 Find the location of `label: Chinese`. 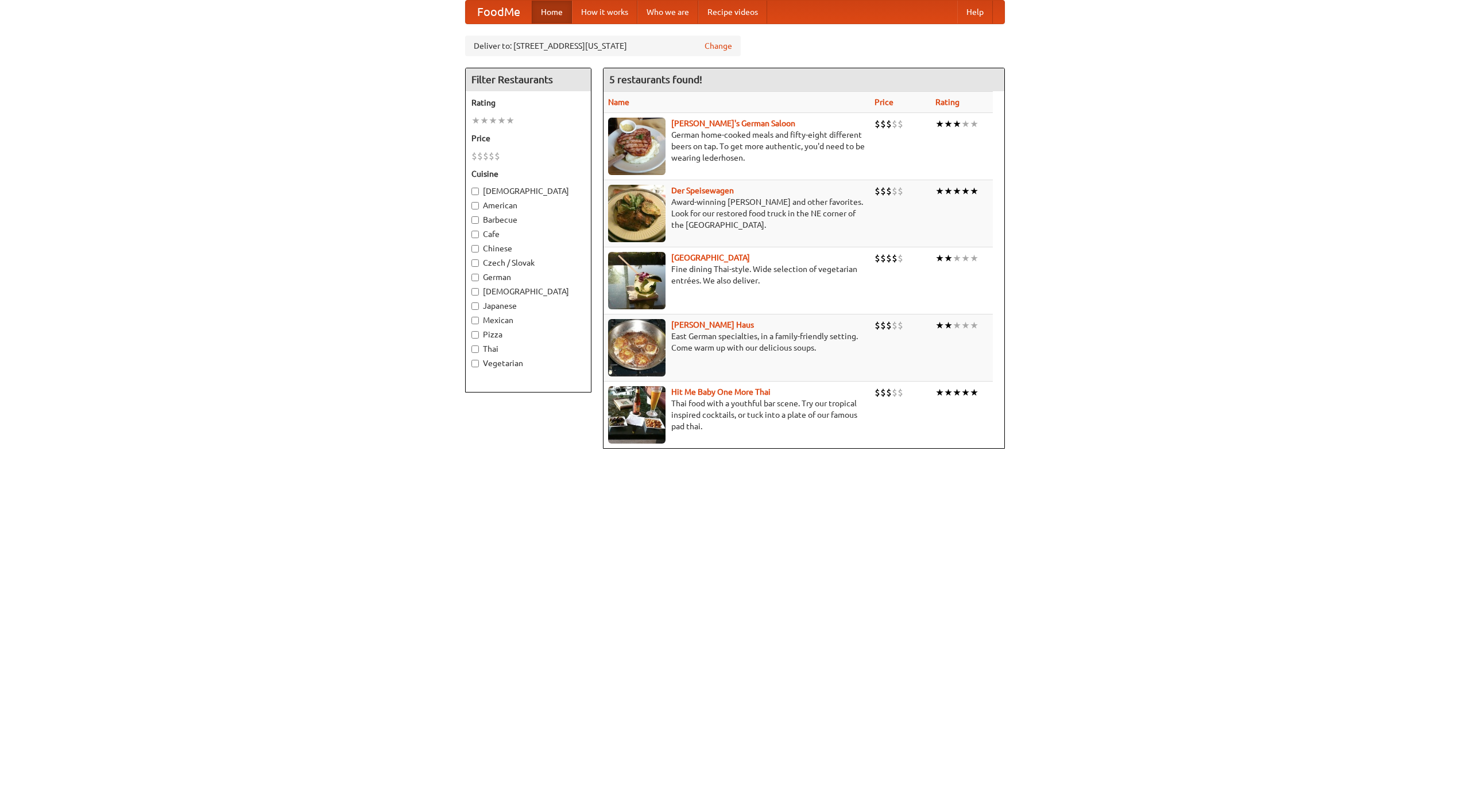

label: Chinese is located at coordinates (528, 248).